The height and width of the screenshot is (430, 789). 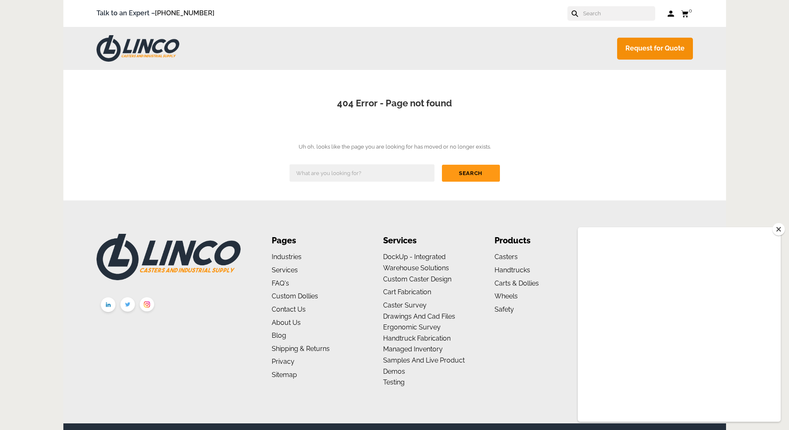 What do you see at coordinates (395, 104) in the screenshot?
I see `h1: 404 Error - Page not found` at bounding box center [395, 104].